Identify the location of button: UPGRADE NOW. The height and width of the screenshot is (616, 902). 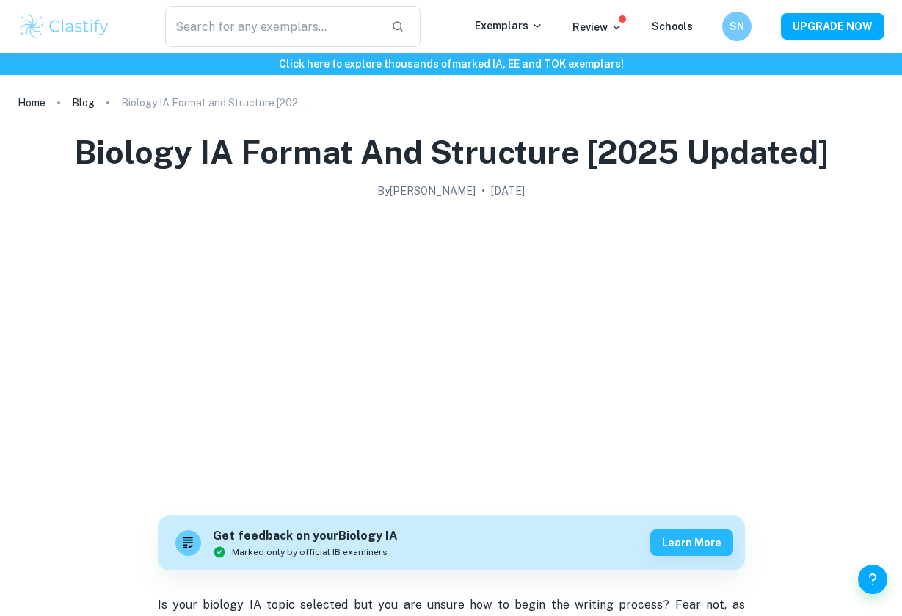
(833, 26).